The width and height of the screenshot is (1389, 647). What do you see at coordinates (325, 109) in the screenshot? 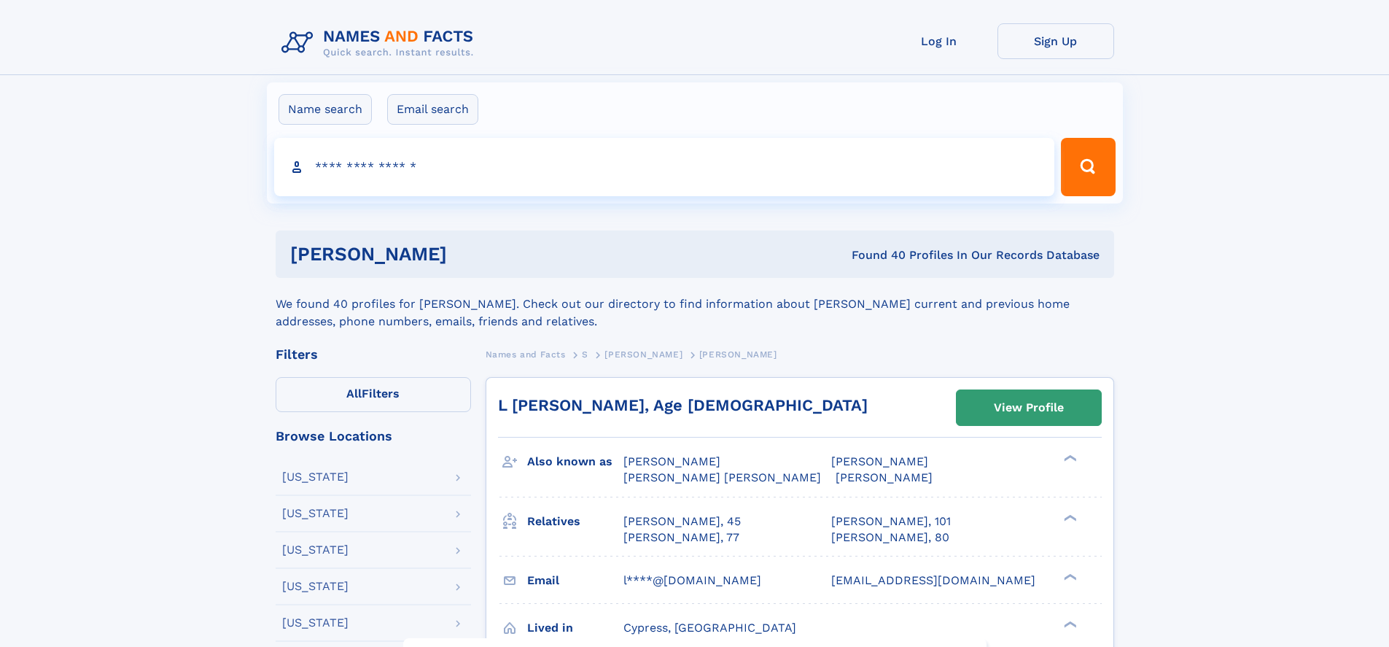
I see `label: Name search` at bounding box center [325, 109].